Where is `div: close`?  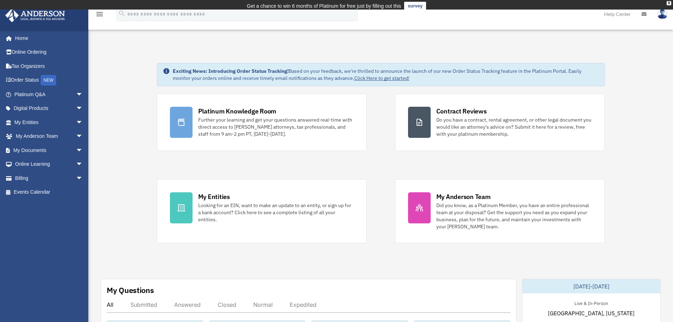
div: close is located at coordinates (669, 3).